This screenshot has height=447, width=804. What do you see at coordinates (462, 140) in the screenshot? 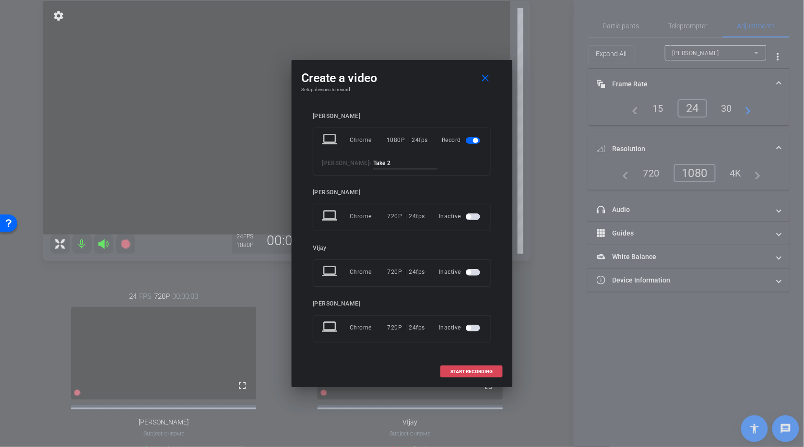
I see `div: Record` at bounding box center [462, 140].